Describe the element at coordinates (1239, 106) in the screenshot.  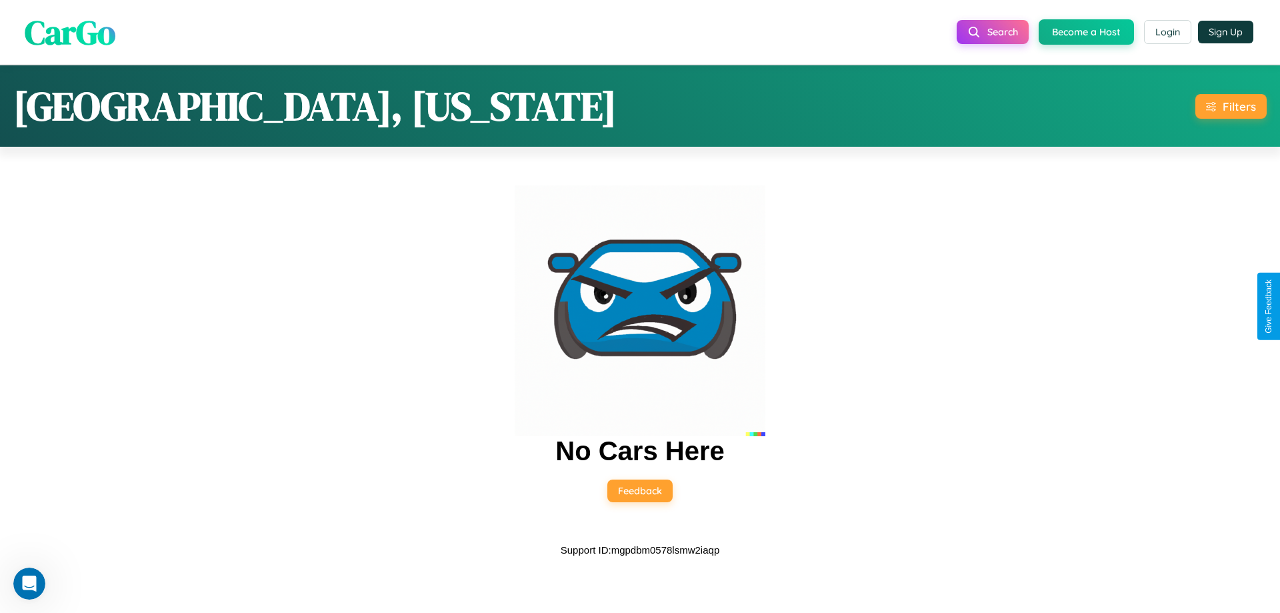
I see `div: Filters` at that location.